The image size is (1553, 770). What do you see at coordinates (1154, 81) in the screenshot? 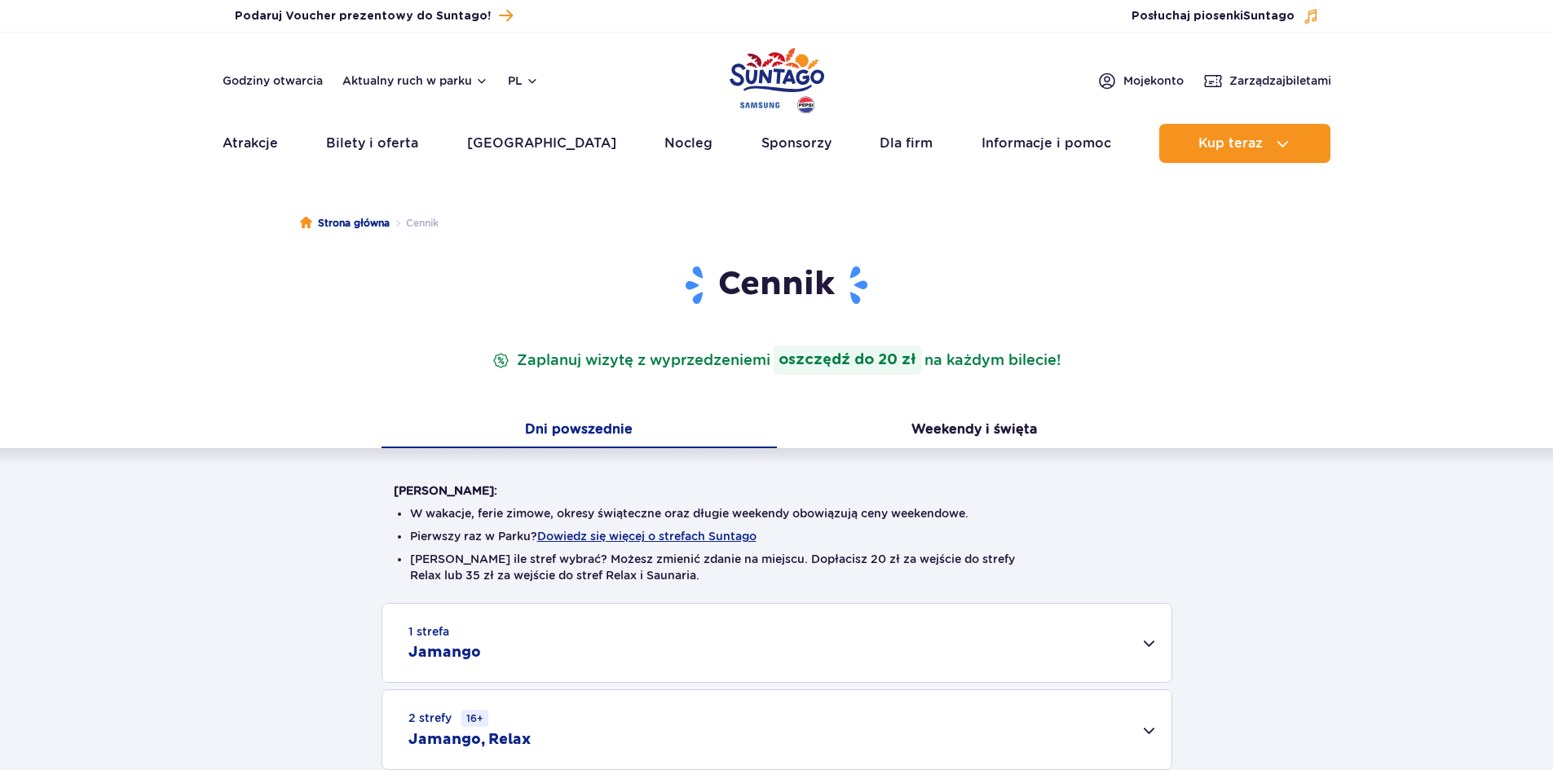
I see `span: Moje konto` at bounding box center [1154, 81].